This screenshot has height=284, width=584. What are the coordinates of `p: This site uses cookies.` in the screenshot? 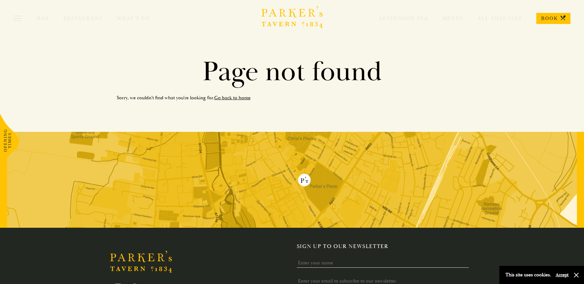 It's located at (528, 275).